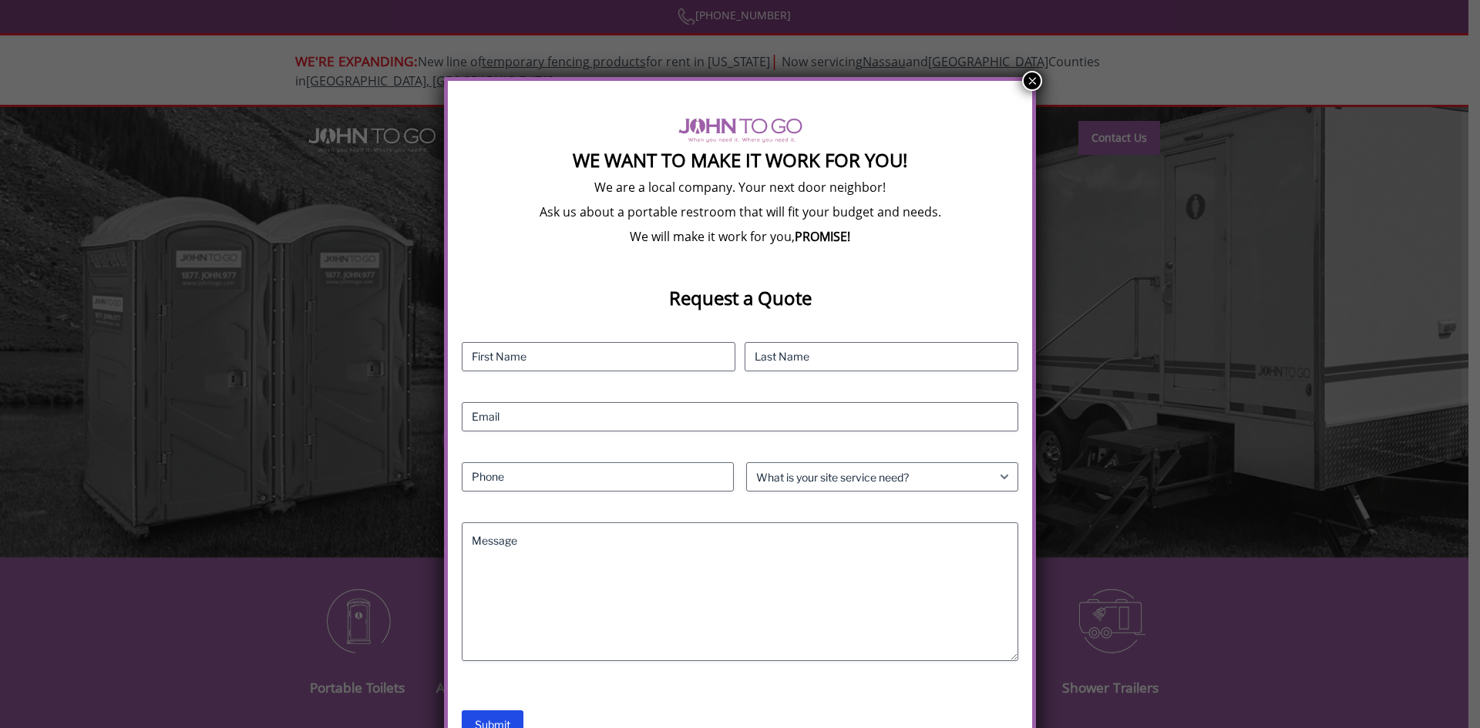 This screenshot has width=1480, height=728. I want to click on b: PROMISE!, so click(822, 237).